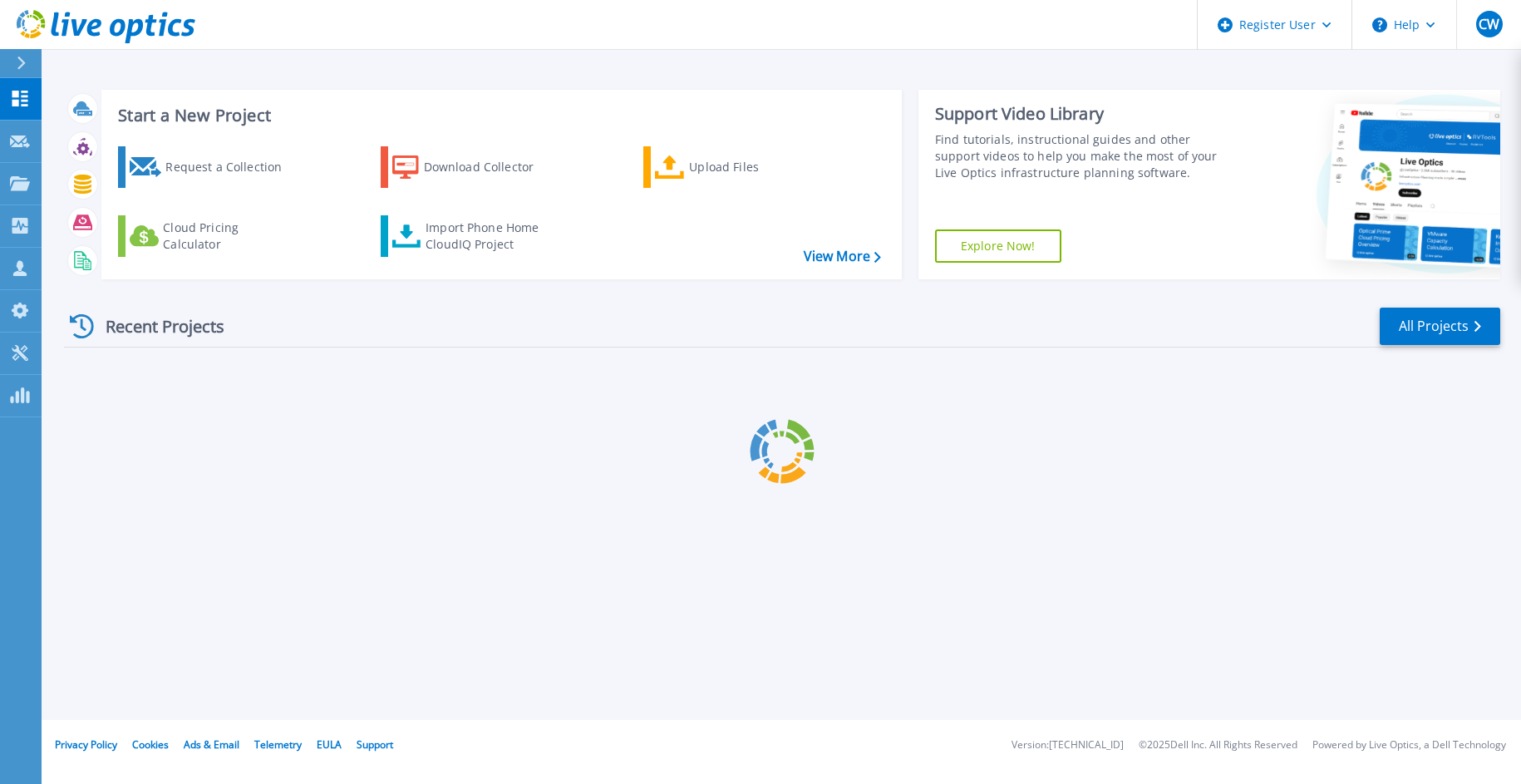 Image resolution: width=1521 pixels, height=784 pixels. Describe the element at coordinates (85, 743) in the screenshot. I see `a: Privacy Policy` at that location.